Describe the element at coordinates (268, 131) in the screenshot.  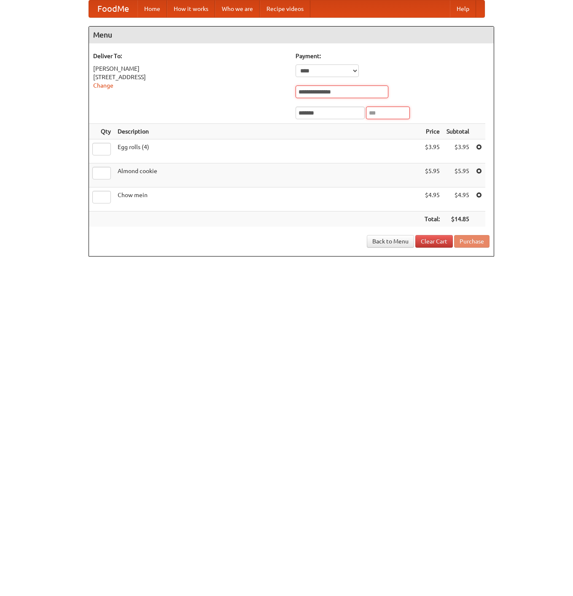
I see `th: Description` at that location.